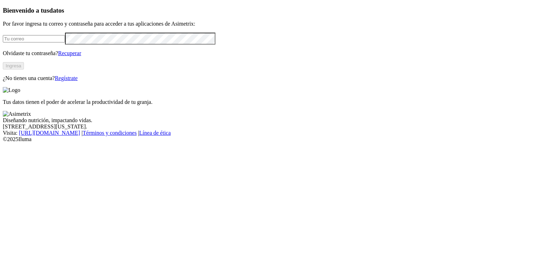  Describe the element at coordinates (268, 78) in the screenshot. I see `p: ¿No tienes una cuenta?` at that location.